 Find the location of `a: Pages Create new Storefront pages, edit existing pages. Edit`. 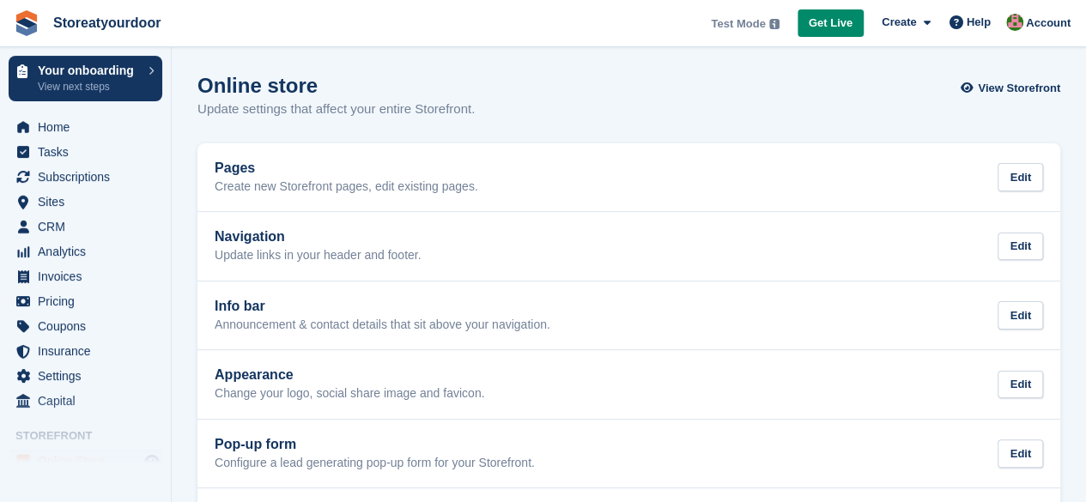

a: Pages Create new Storefront pages, edit existing pages. Edit is located at coordinates (628, 178).